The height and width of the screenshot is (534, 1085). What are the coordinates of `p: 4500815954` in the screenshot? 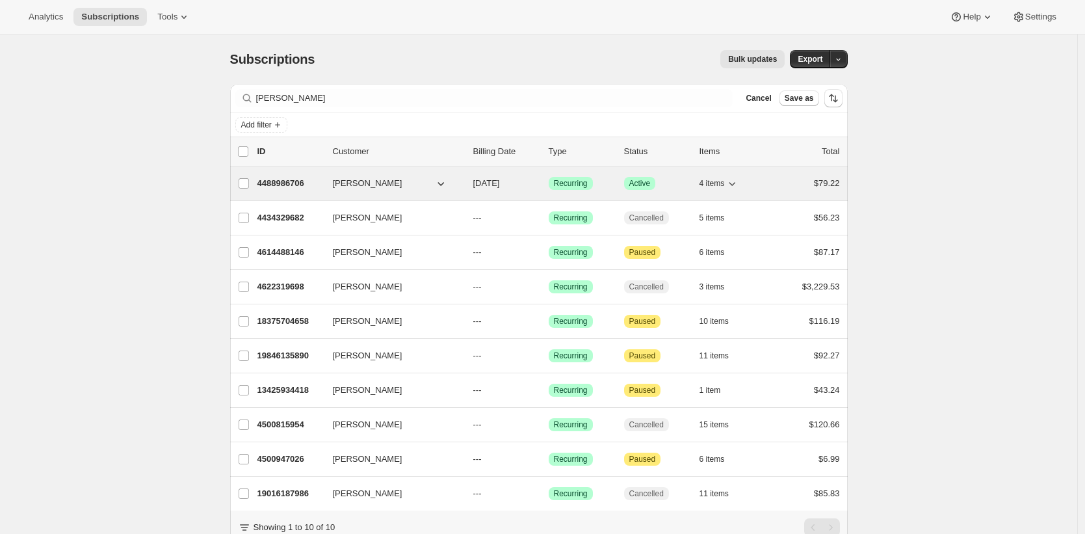 It's located at (290, 424).